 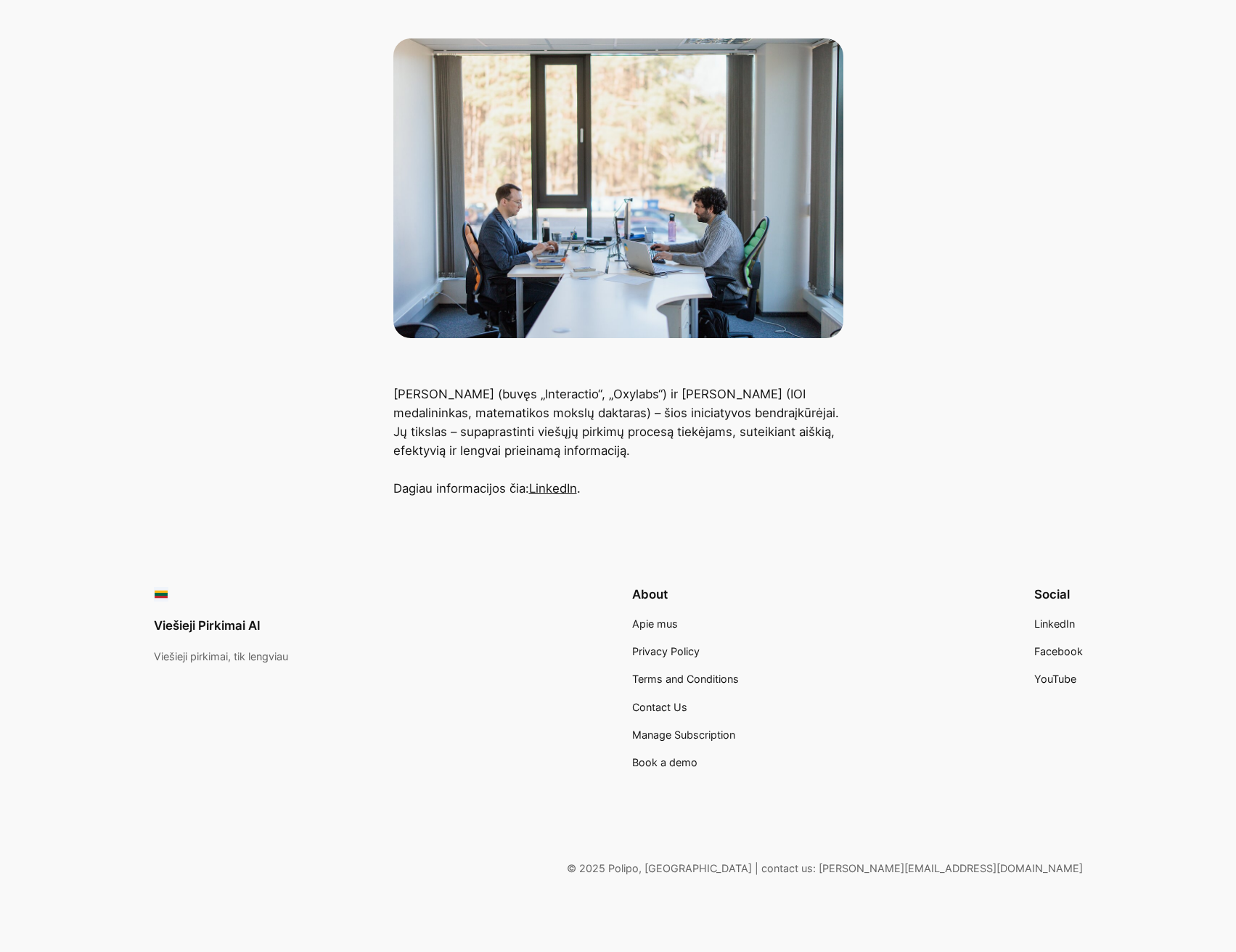 I want to click on a: Book a demo, so click(x=664, y=763).